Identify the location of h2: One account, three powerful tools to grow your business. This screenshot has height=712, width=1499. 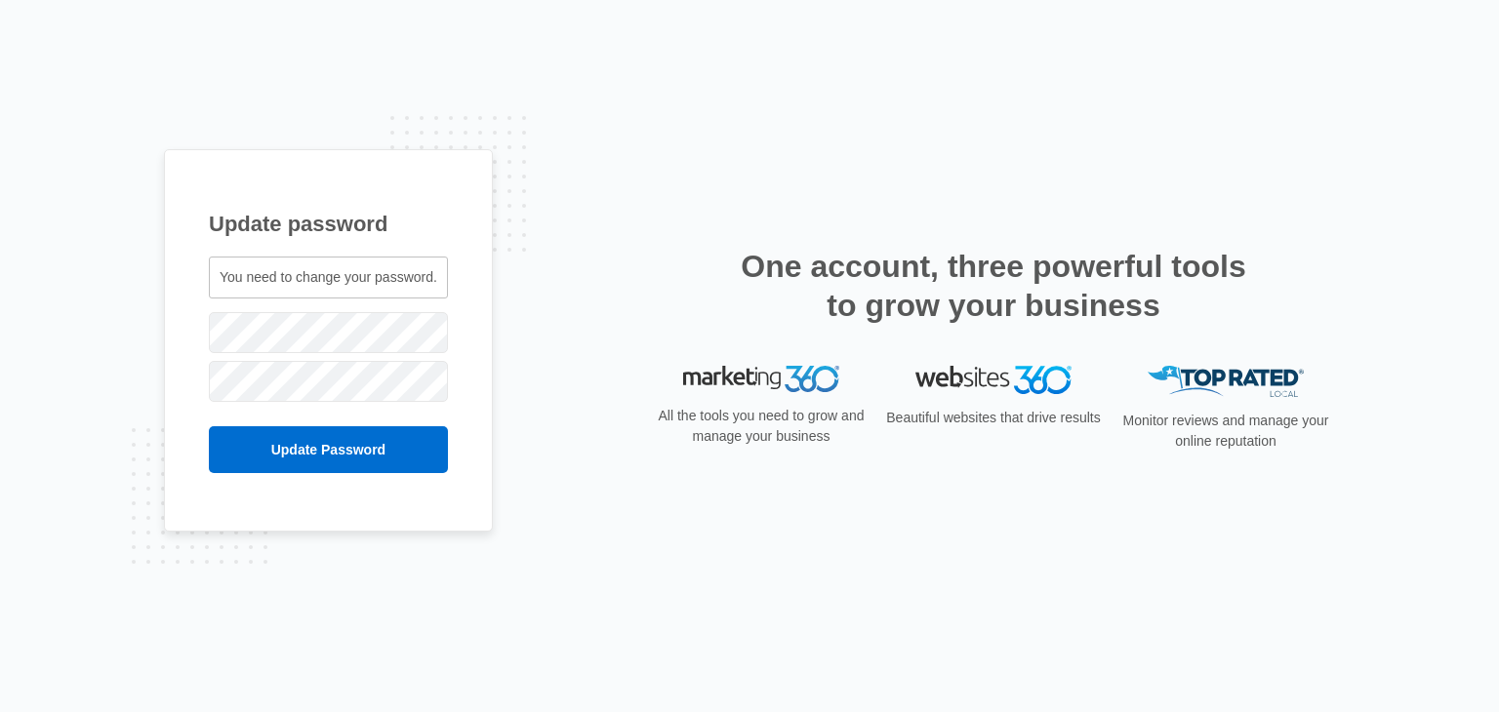
(993, 286).